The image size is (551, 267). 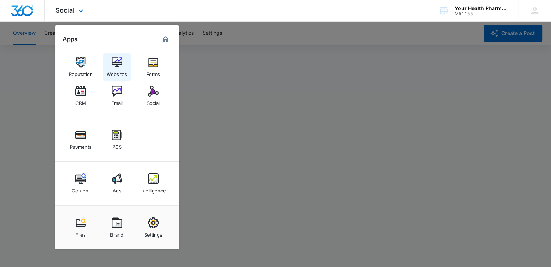 I want to click on div: Forms, so click(x=153, y=72).